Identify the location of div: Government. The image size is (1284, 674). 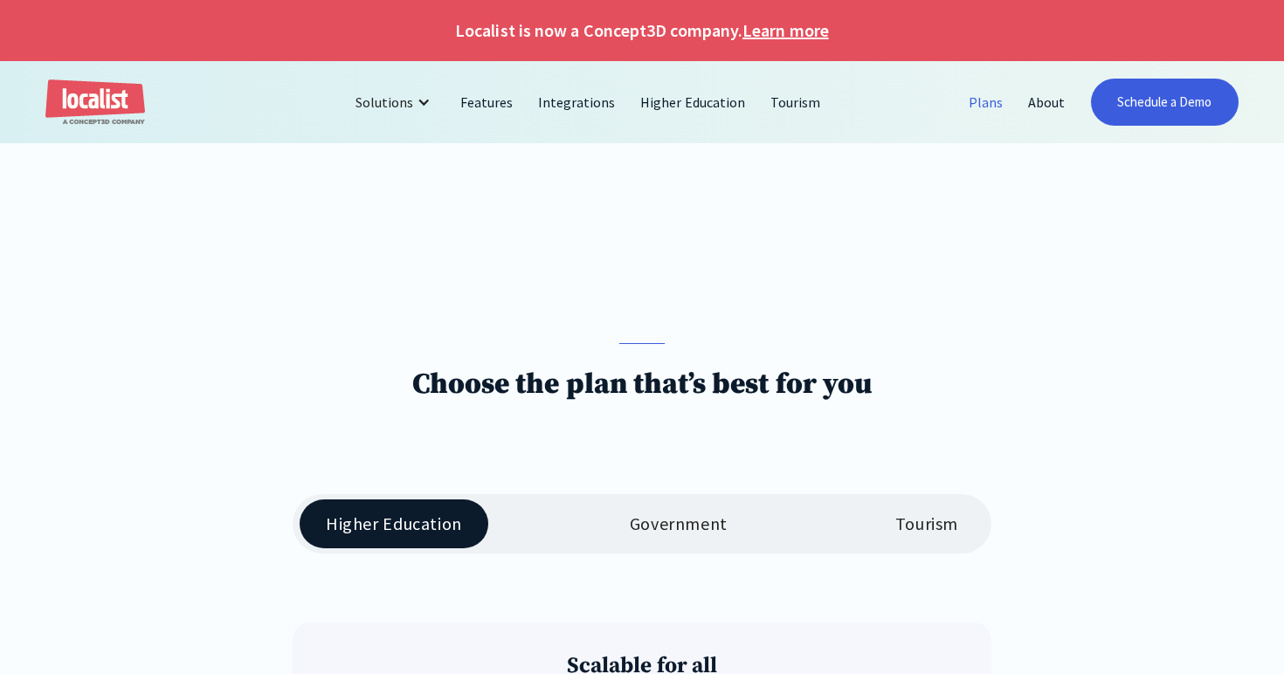
(679, 524).